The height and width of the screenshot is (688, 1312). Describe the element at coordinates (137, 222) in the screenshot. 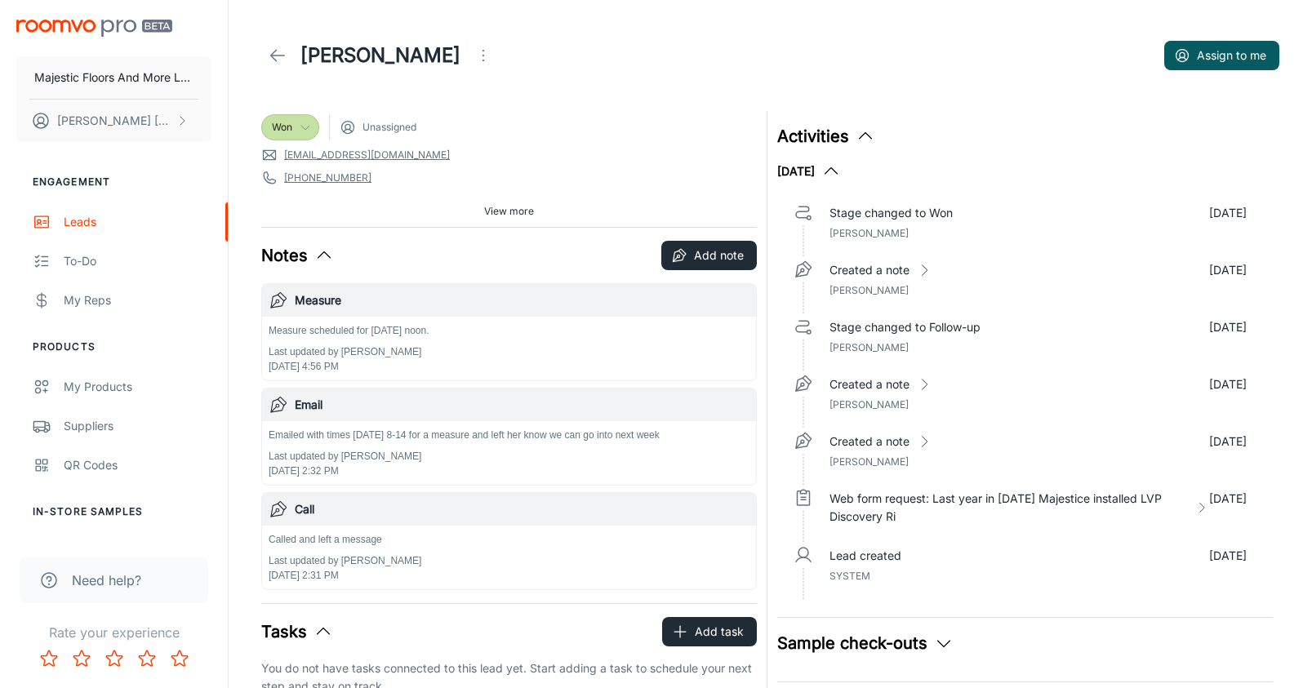

I see `div: Leads` at that location.